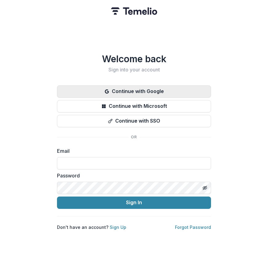  Describe the element at coordinates (118, 227) in the screenshot. I see `a: Sign Up` at that location.